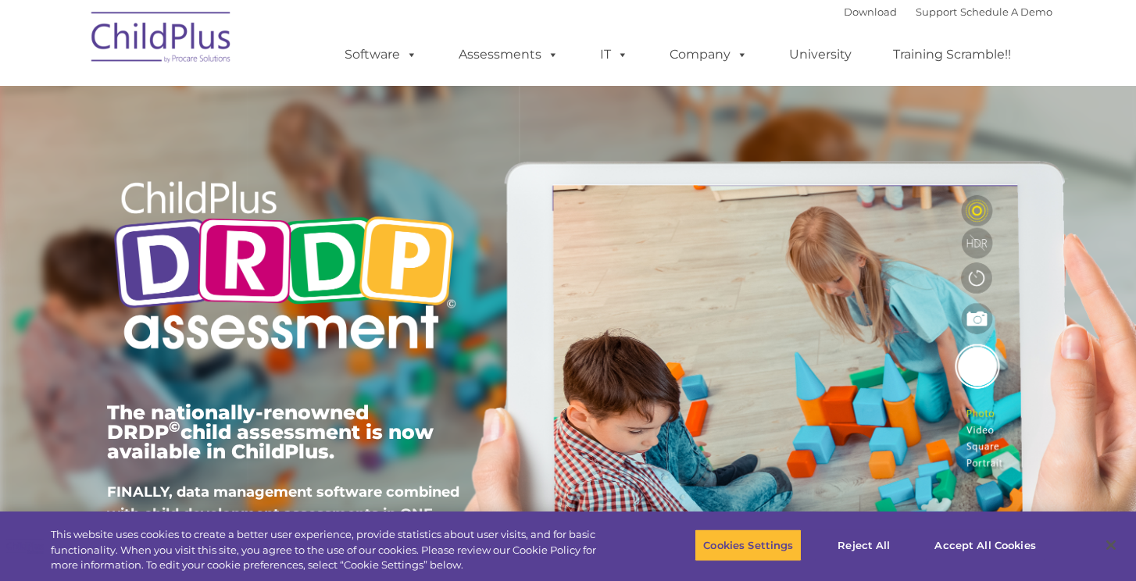 The image size is (1136, 581). I want to click on a: University, so click(820, 55).